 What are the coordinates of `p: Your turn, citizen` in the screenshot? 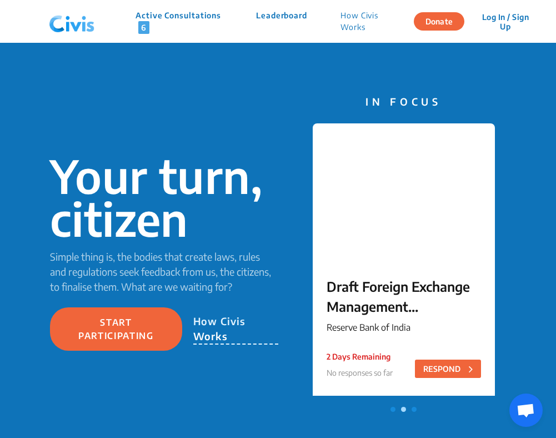 It's located at (164, 197).